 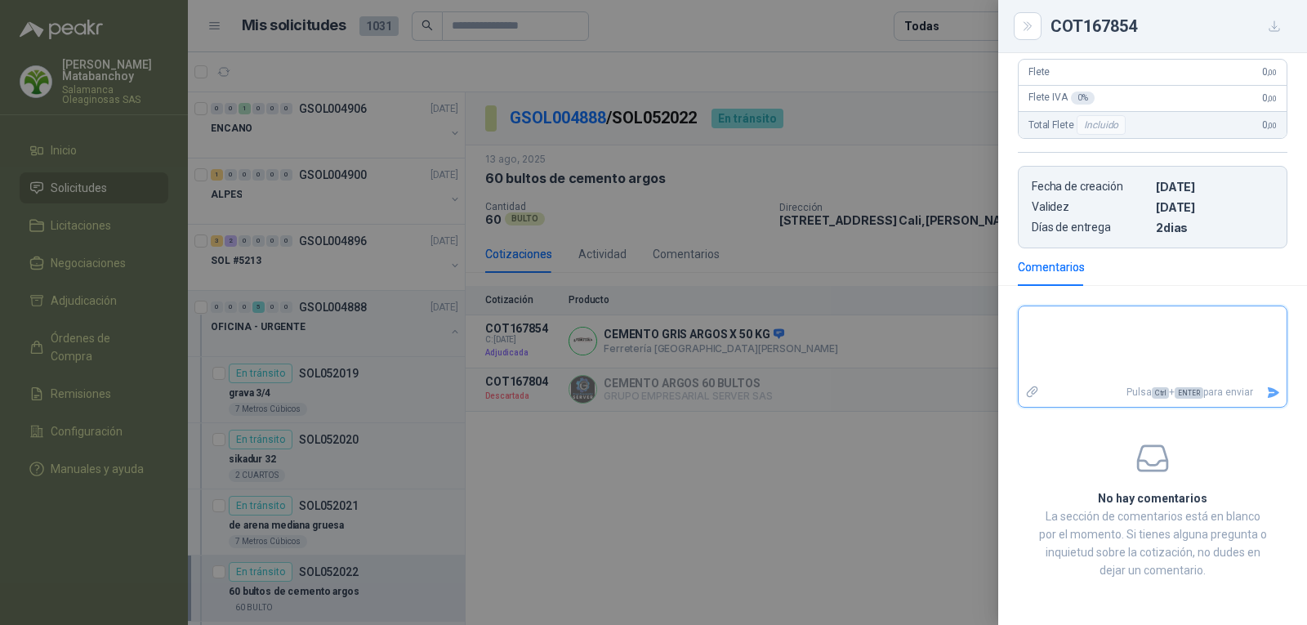 What do you see at coordinates (1169, 26) in the screenshot?
I see `div: COT167854` at bounding box center [1169, 26].